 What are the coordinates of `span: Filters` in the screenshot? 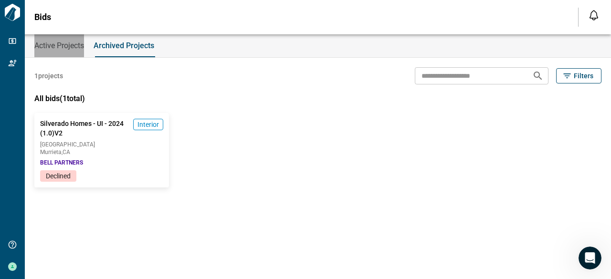 It's located at (583, 76).